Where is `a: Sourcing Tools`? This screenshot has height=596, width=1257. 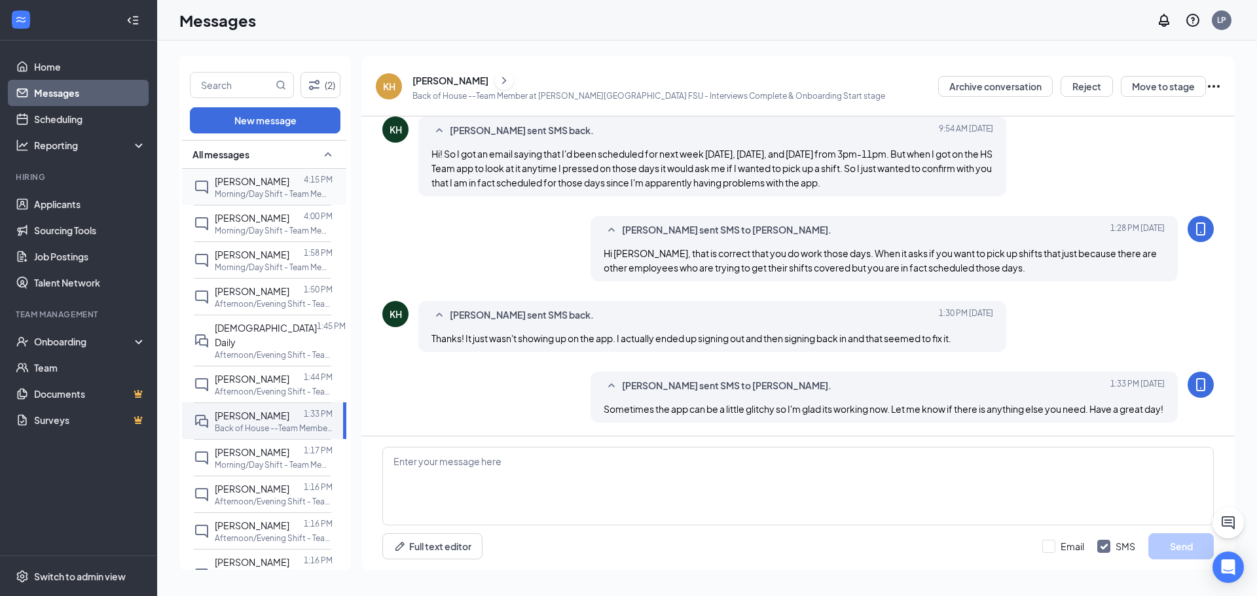
a: Sourcing Tools is located at coordinates (90, 230).